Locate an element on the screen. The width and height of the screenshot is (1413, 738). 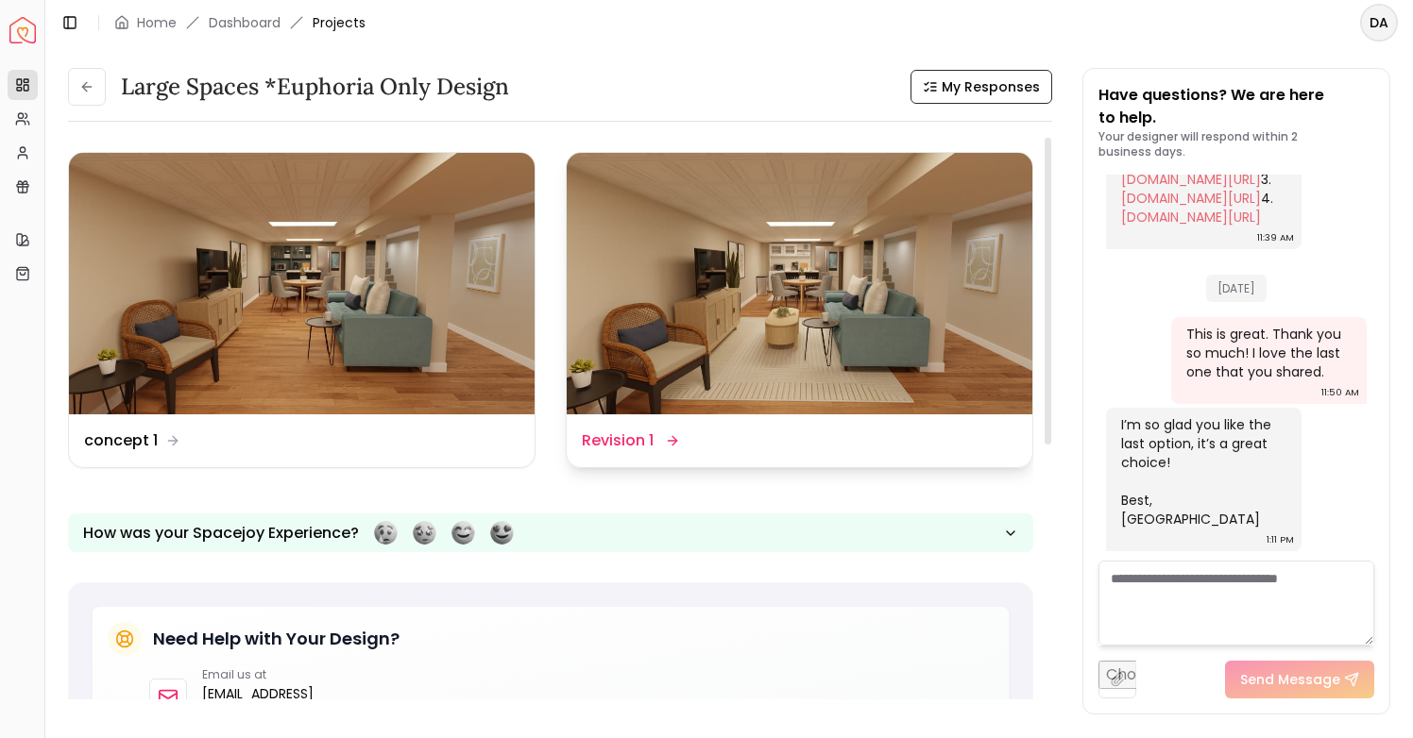
dd: Revision 1 is located at coordinates (618, 441).